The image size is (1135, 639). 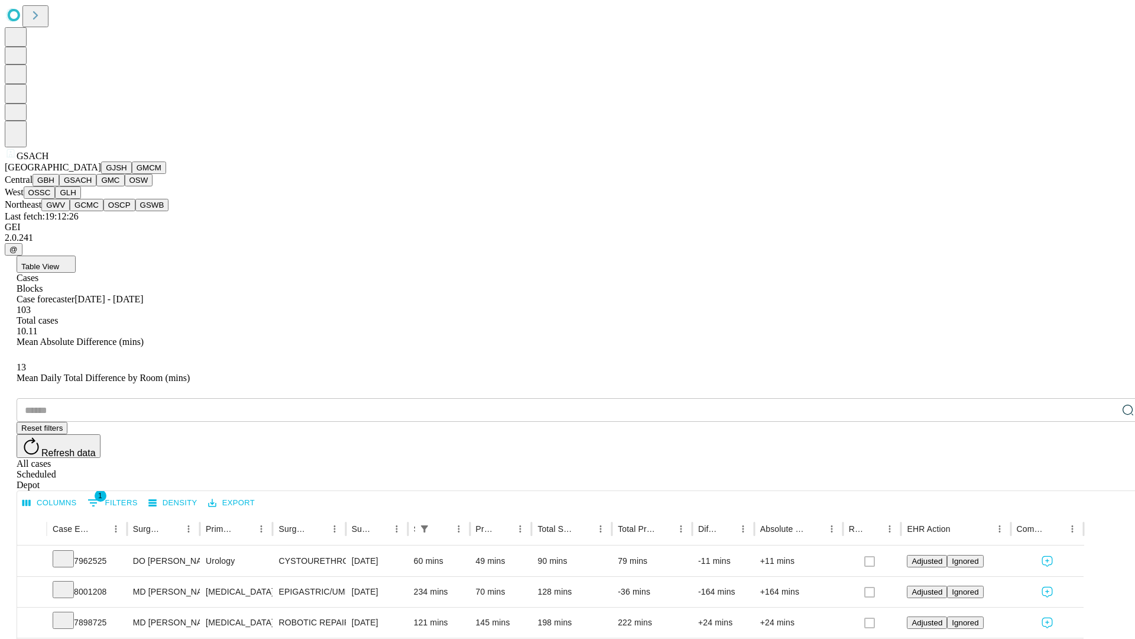 What do you see at coordinates (117, 167) in the screenshot?
I see `button: GJSH` at bounding box center [117, 167].